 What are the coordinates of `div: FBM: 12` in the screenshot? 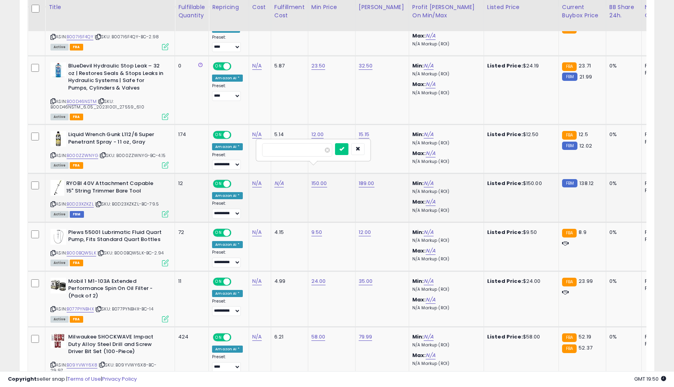 It's located at (658, 239).